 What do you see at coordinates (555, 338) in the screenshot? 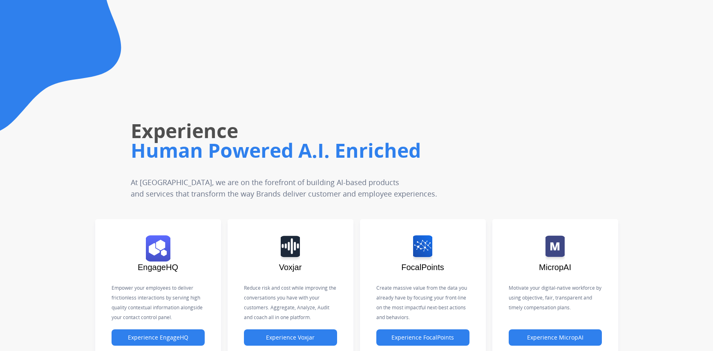
I see `button: Experience MicropAI` at bounding box center [555, 338].